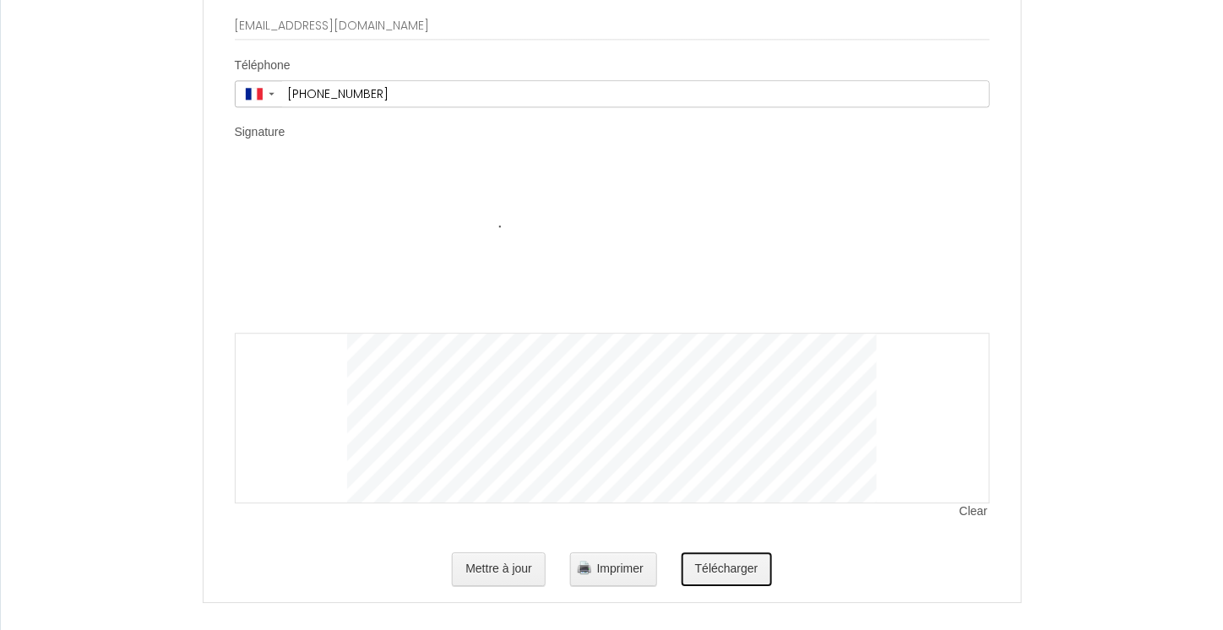 This screenshot has height=630, width=1223. I want to click on label: Téléphone, so click(263, 66).